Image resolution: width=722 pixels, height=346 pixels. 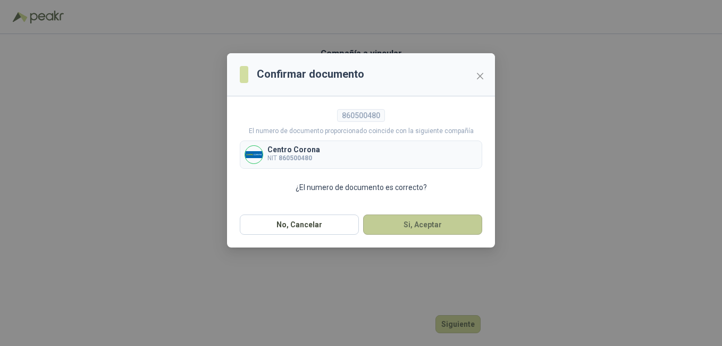 What do you see at coordinates (311, 74) in the screenshot?
I see `h3: Confirmar documento` at bounding box center [311, 74].